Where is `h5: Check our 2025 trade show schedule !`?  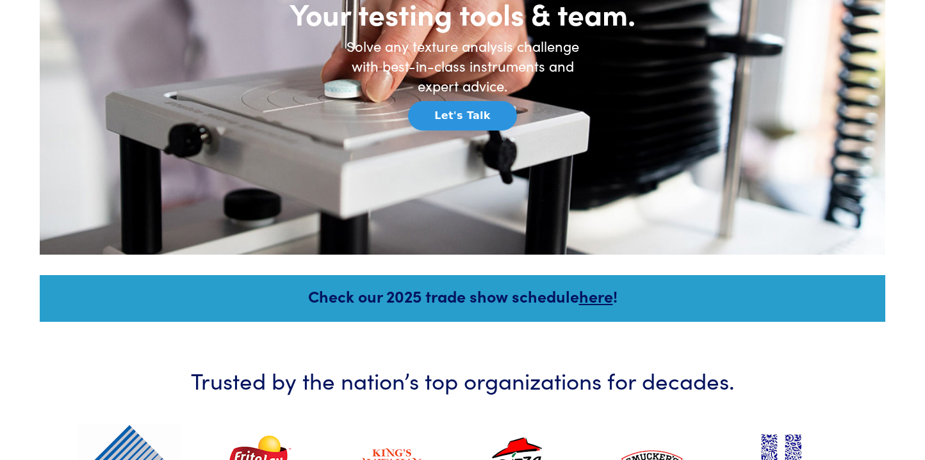 h5: Check our 2025 trade show schedule ! is located at coordinates (462, 296).